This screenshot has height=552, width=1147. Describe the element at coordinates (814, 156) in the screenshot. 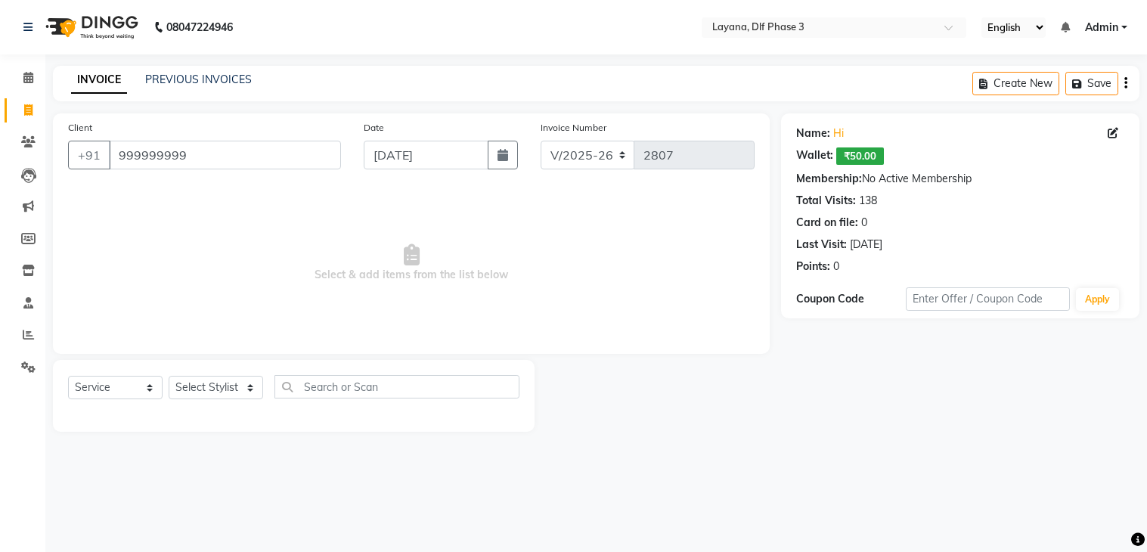

I see `div: Wallet:` at that location.